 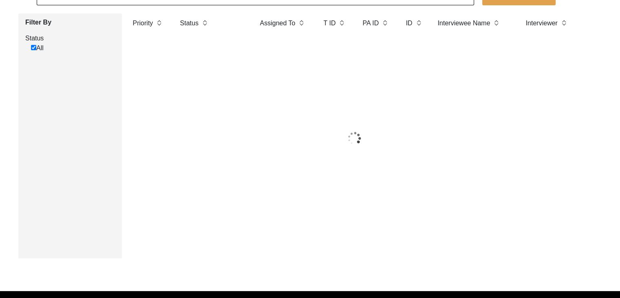 What do you see at coordinates (371, 23) in the screenshot?
I see `label: PA ID` at bounding box center [371, 23].